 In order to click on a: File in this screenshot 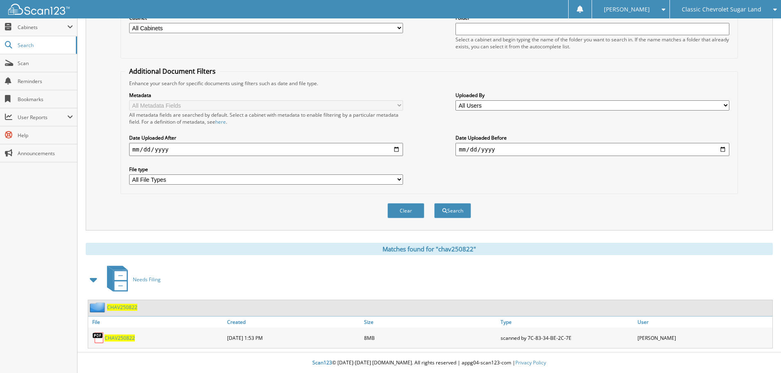, I will do `click(157, 322)`.